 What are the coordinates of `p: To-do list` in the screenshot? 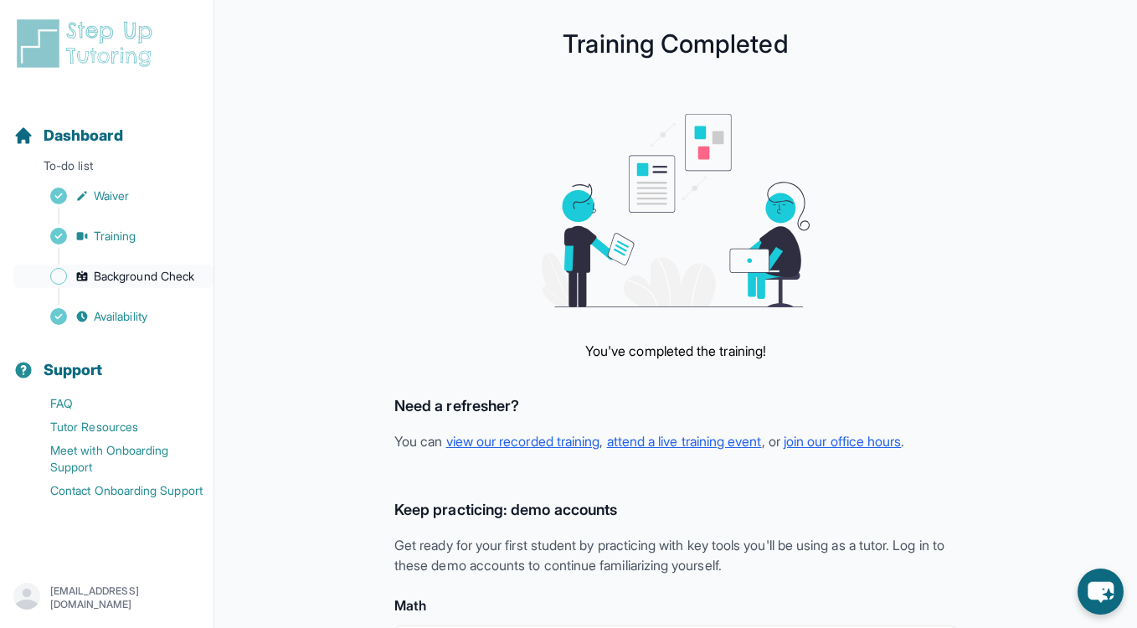 It's located at (106, 169).